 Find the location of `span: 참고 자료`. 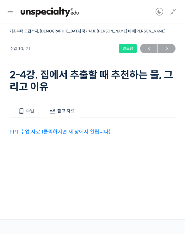

span: 참고 자료 is located at coordinates (66, 111).